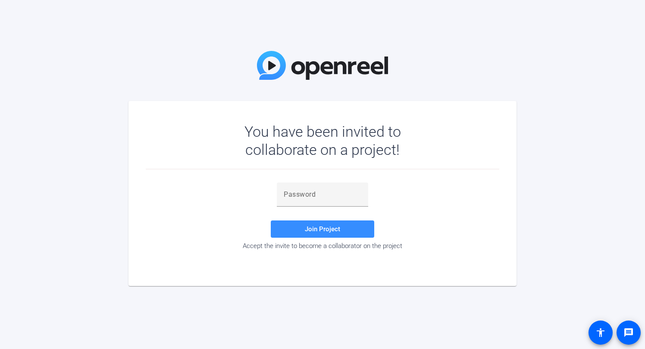 The image size is (645, 349). What do you see at coordinates (323, 246) in the screenshot?
I see `div: Accept the invite to become a collaborator on the project` at bounding box center [323, 246].